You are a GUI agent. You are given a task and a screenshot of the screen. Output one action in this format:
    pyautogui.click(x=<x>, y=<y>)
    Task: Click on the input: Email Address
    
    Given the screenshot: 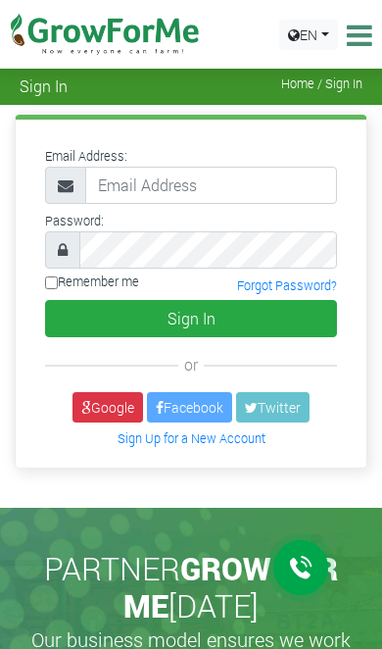 What is the action you would take?
    pyautogui.click(x=211, y=185)
    